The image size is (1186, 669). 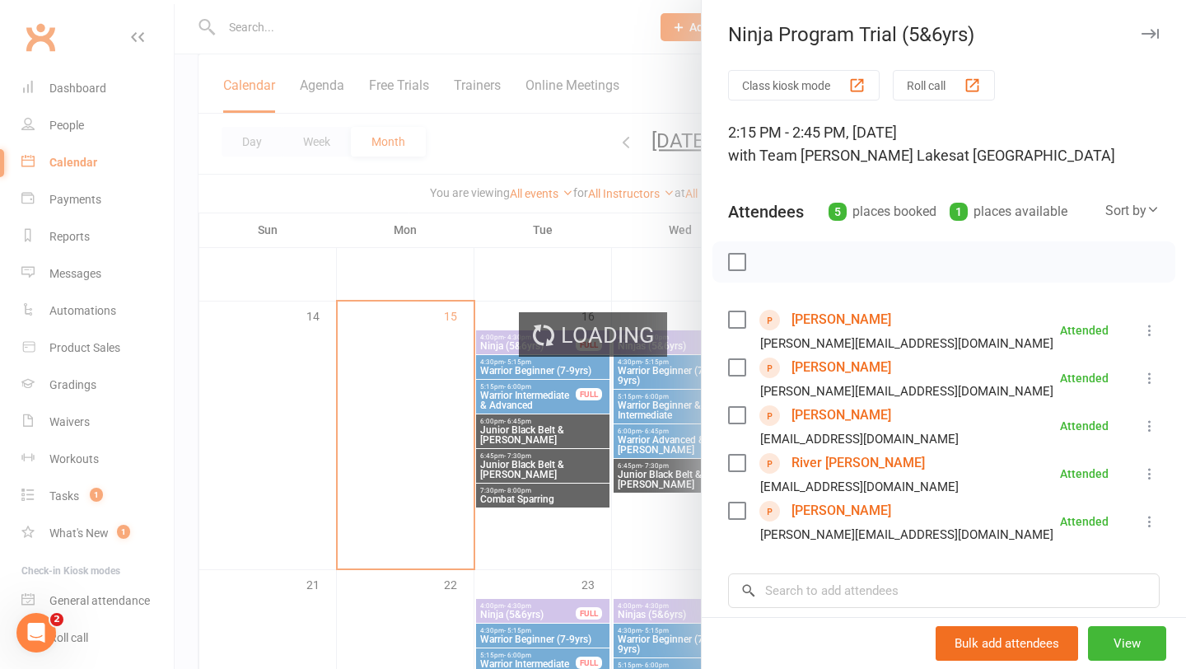 I want to click on div: Attendees, so click(x=766, y=212).